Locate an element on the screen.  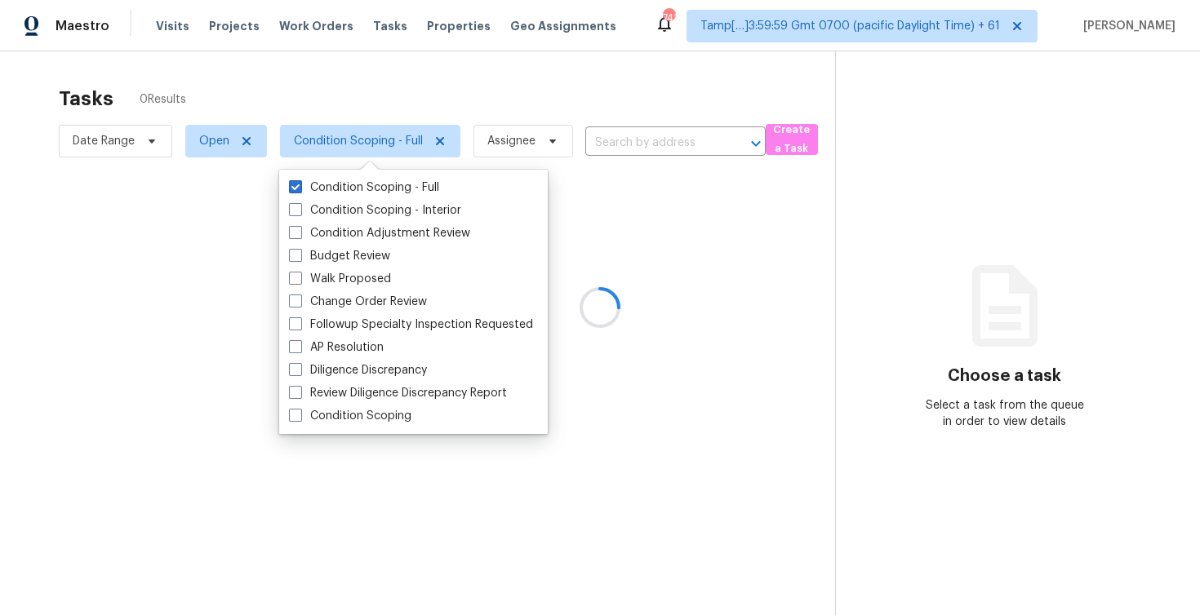
label: Budget Review is located at coordinates (339, 256).